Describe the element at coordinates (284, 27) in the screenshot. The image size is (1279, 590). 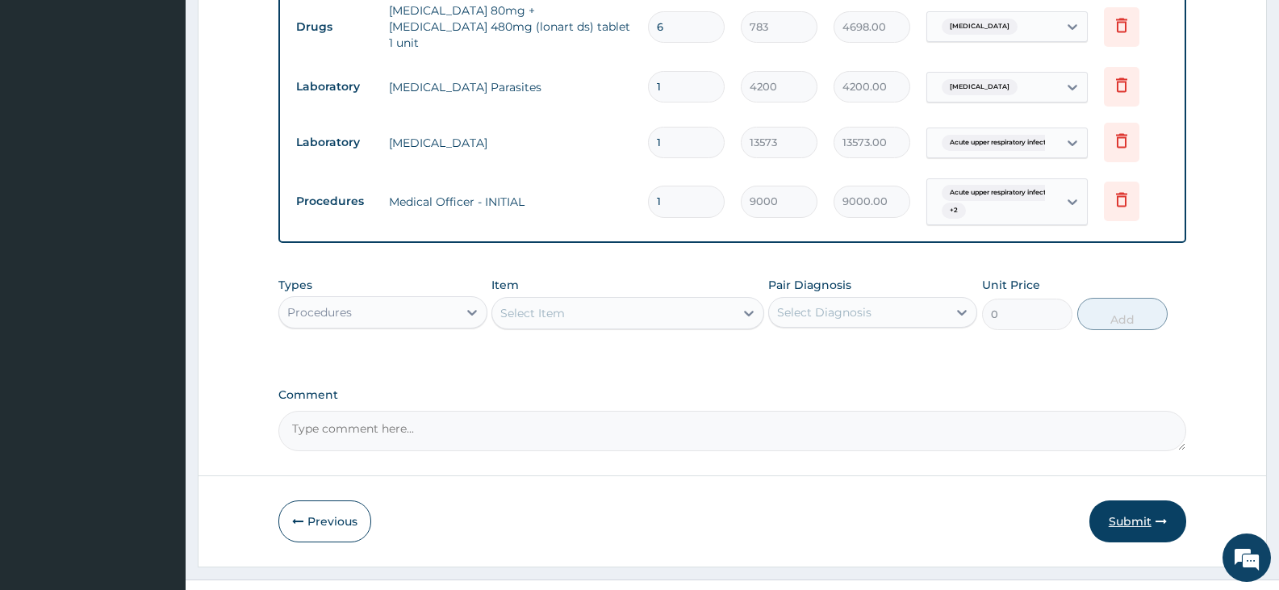
I see `div: Minimize live chat window` at that location.